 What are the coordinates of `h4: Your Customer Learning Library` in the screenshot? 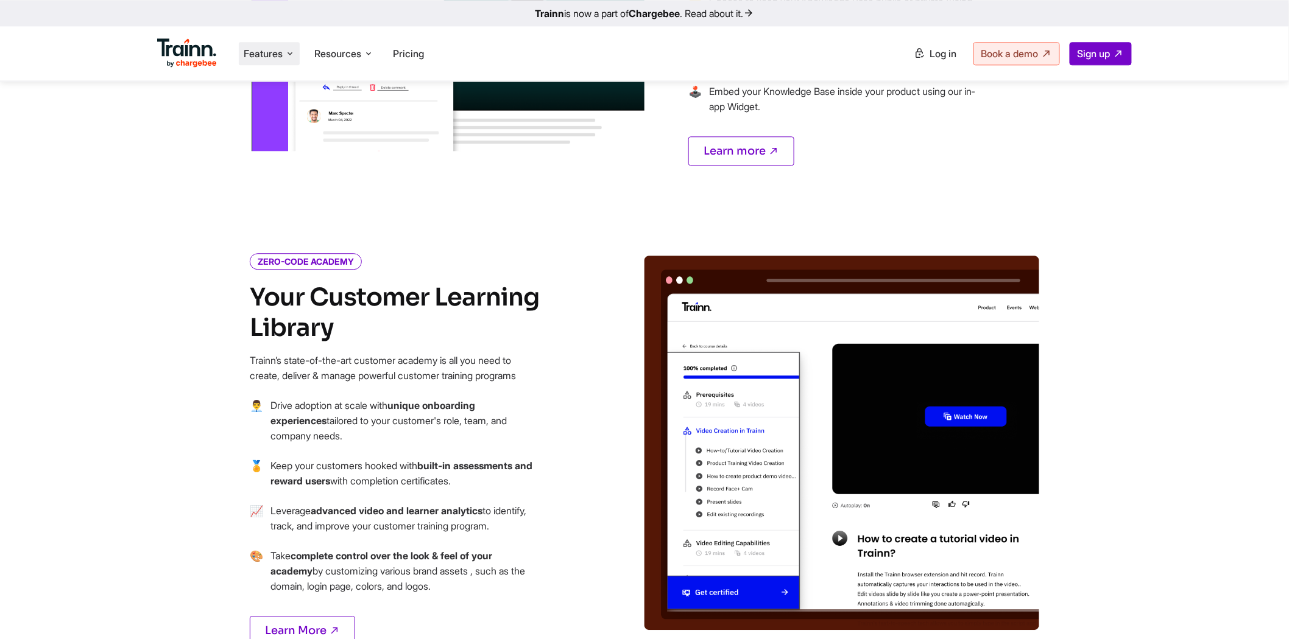 It's located at (396, 313).